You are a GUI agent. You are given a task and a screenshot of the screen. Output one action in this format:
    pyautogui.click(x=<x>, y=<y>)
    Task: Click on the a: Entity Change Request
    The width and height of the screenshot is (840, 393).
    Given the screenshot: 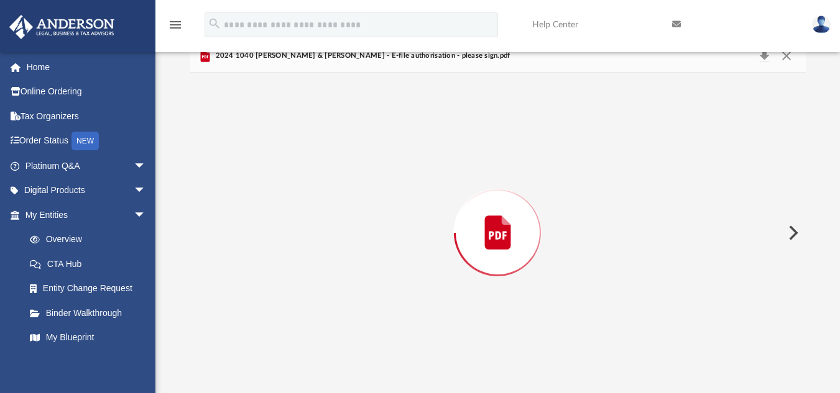 What is the action you would take?
    pyautogui.click(x=91, y=289)
    